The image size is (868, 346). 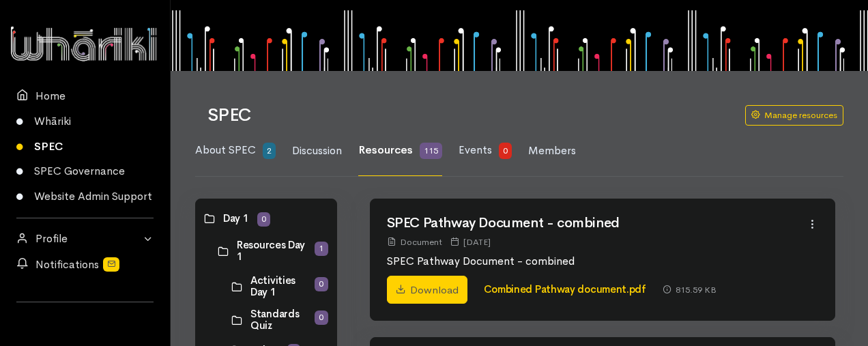 I want to click on a: Events 0, so click(x=485, y=151).